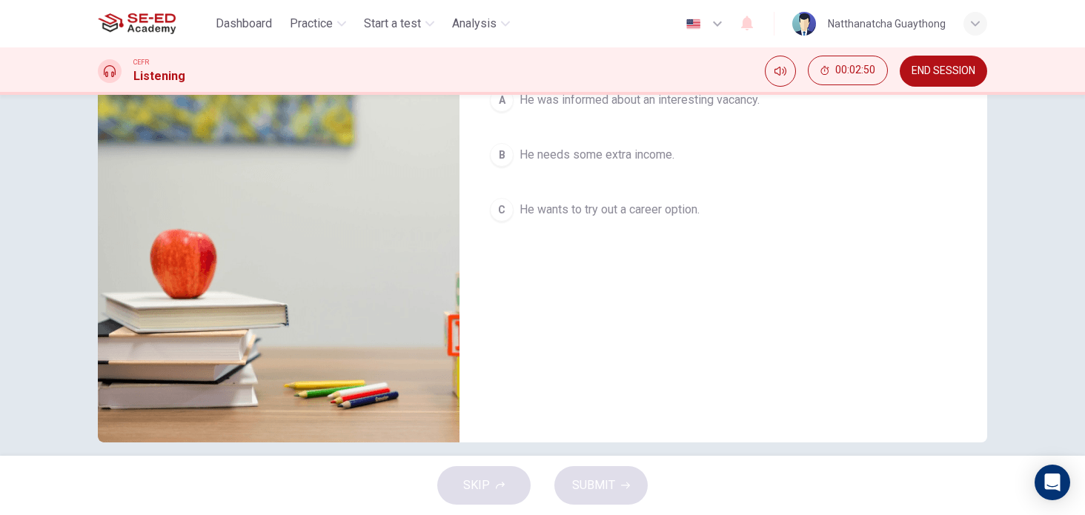  Describe the element at coordinates (693, 24) in the screenshot. I see `img: en` at that location.